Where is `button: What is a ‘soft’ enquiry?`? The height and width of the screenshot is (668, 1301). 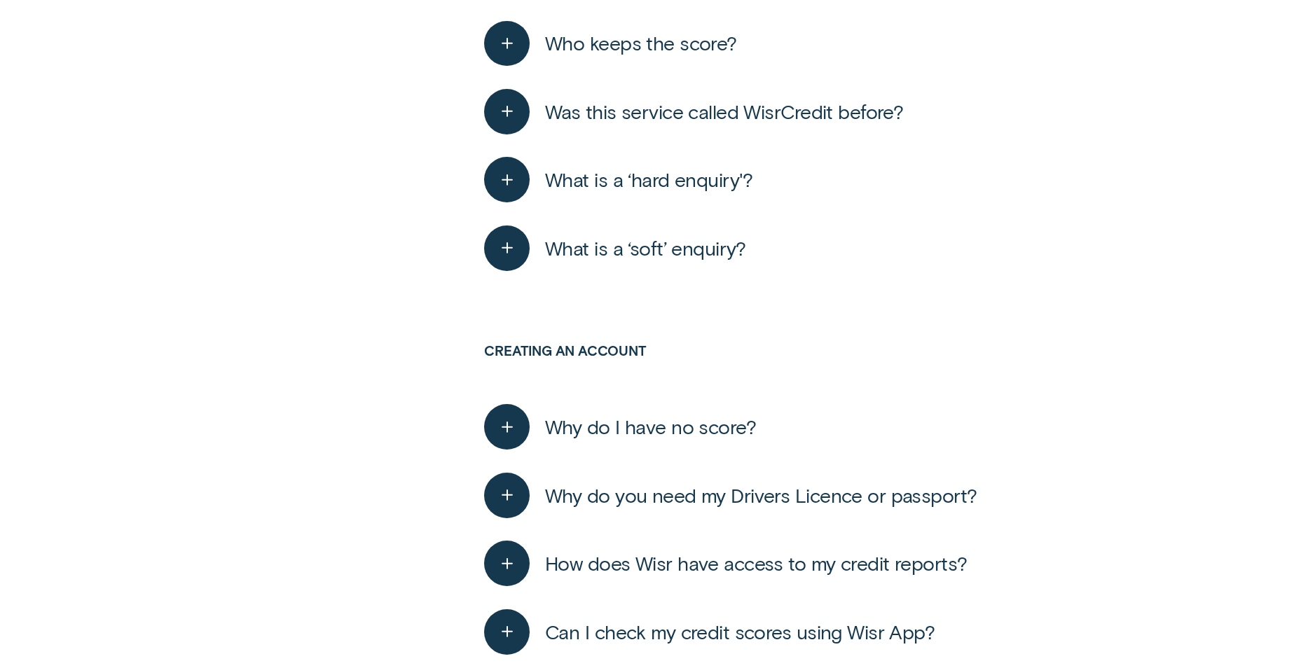
button: What is a ‘soft’ enquiry? is located at coordinates (615, 248).